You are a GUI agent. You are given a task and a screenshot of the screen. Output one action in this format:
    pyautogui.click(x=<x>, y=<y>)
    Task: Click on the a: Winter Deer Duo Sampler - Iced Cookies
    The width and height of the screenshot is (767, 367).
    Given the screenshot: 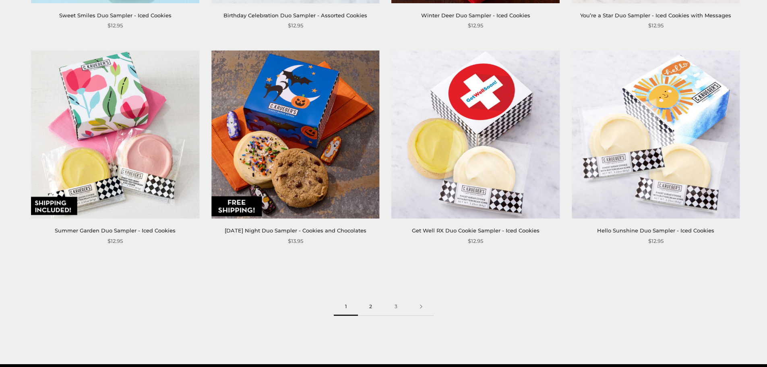 What is the action you would take?
    pyautogui.click(x=476, y=15)
    